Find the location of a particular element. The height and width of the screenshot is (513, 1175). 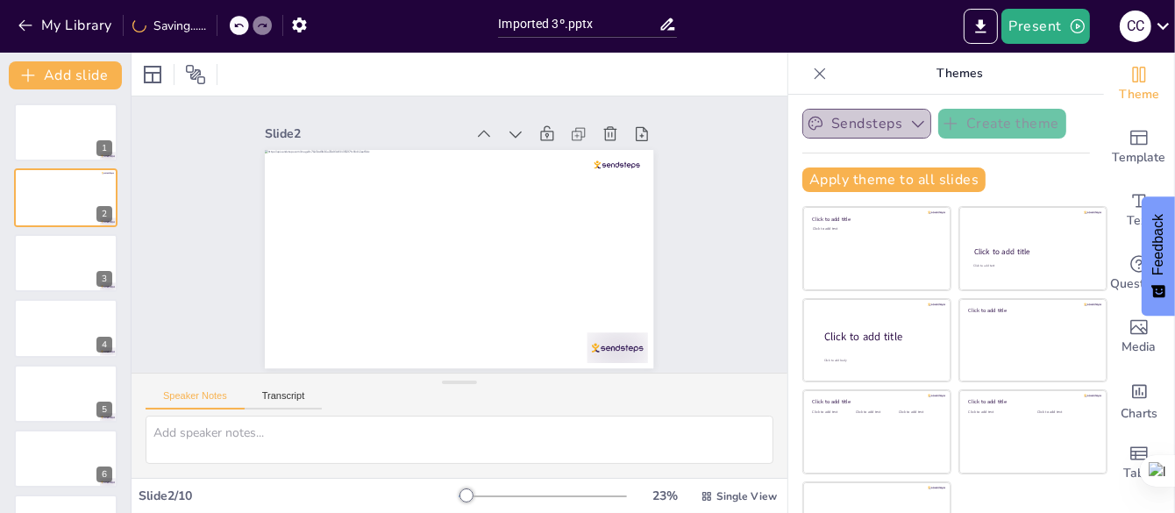

div: Slide 2 is located at coordinates (413, 104).